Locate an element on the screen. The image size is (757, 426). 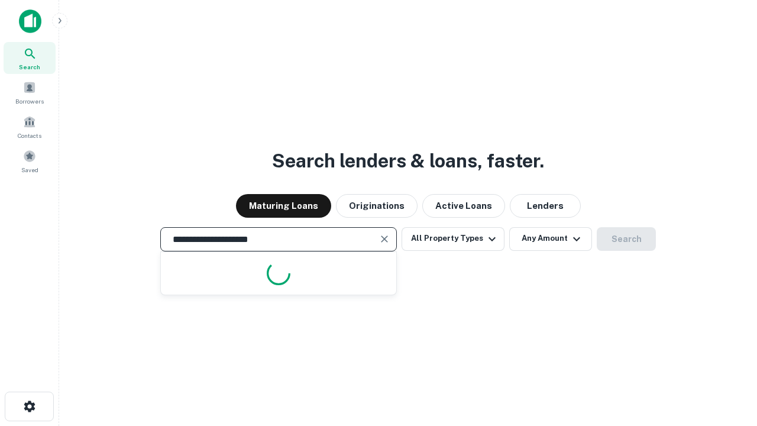
span: Borrowers is located at coordinates (30, 101).